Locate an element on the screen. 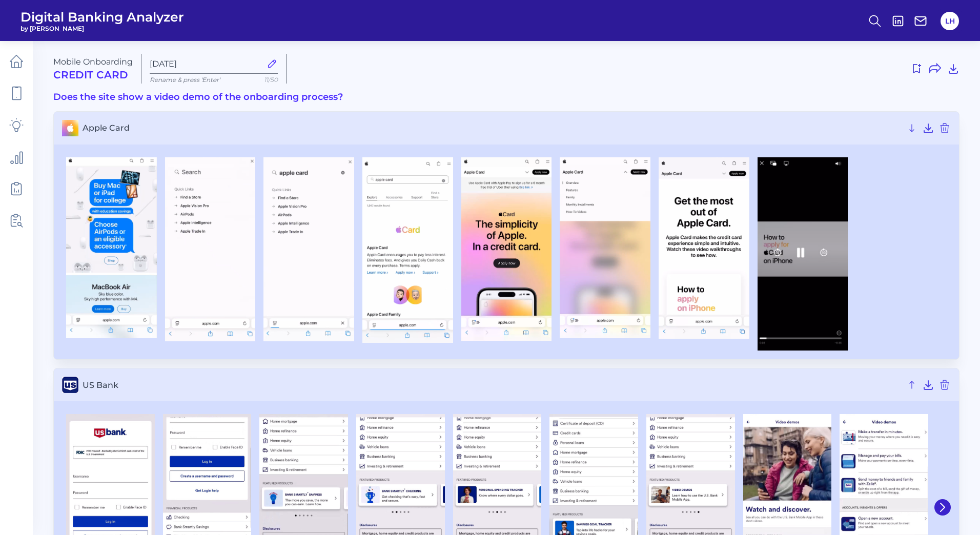 Image resolution: width=980 pixels, height=535 pixels. span: Apple Card is located at coordinates (492, 128).